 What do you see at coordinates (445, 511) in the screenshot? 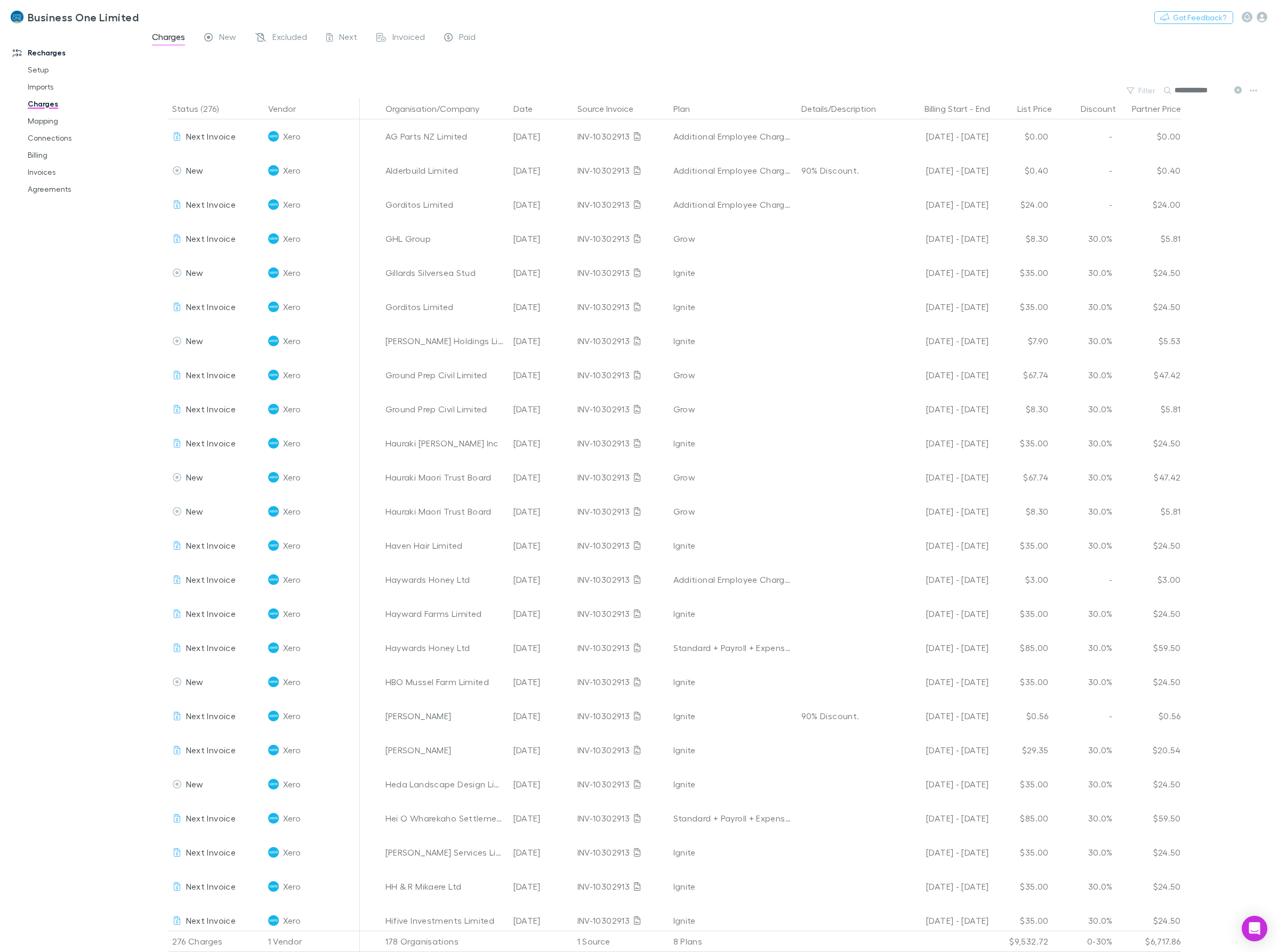
I see `div: Hauraki Maori Trust Board` at bounding box center [445, 511].